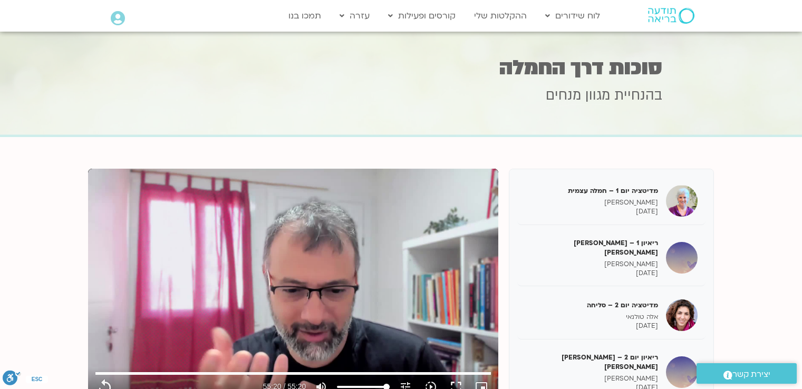 The width and height of the screenshot is (802, 389). I want to click on a: קורסים ופעילות, so click(422, 16).